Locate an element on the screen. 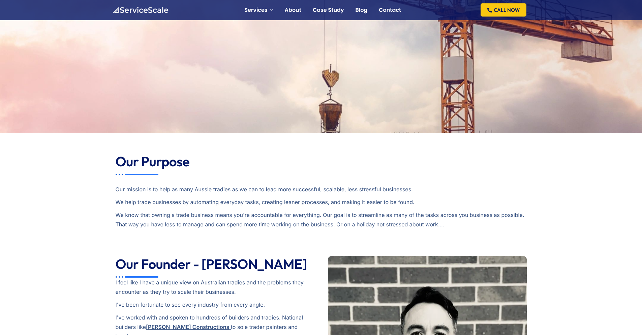  span: CALL NOW is located at coordinates (507, 10).